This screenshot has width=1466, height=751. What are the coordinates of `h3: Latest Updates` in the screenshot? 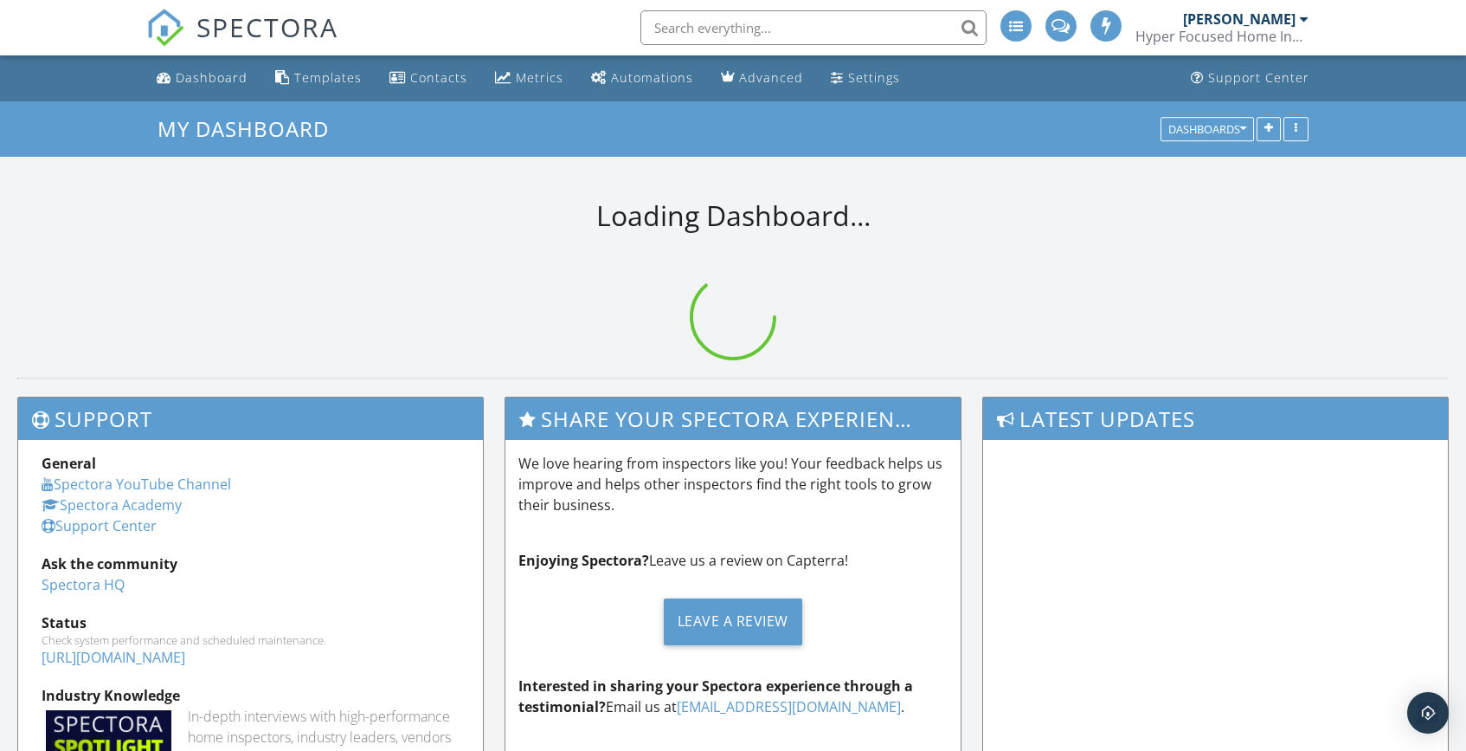 It's located at (1215, 418).